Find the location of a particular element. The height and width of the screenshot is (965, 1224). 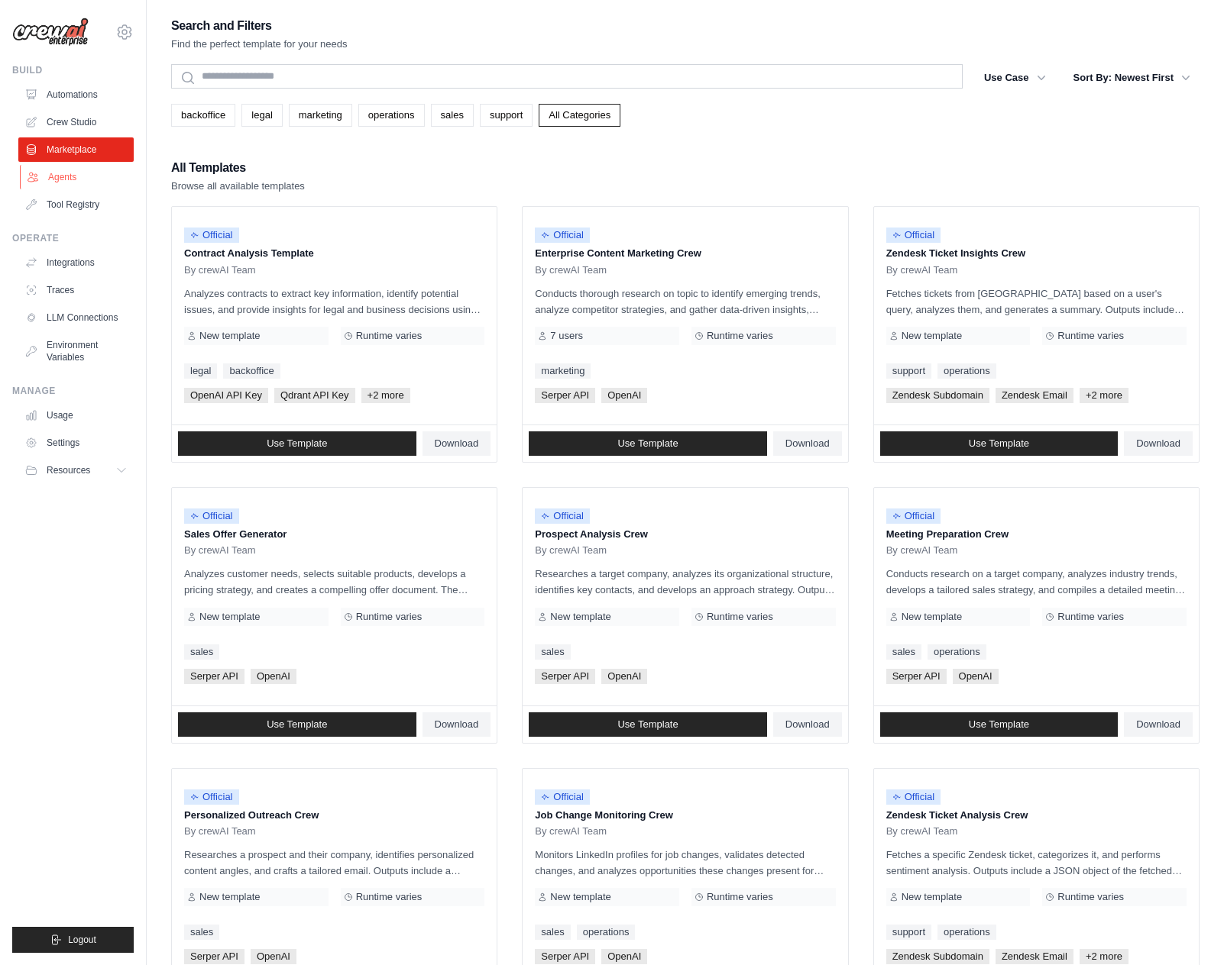

a: Tool Registry is located at coordinates (76, 205).